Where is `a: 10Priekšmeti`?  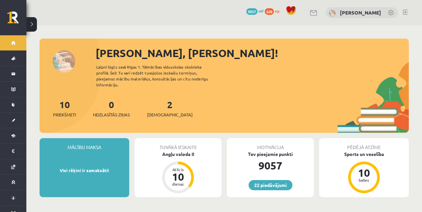 a: 10Priekšmeti is located at coordinates (64, 108).